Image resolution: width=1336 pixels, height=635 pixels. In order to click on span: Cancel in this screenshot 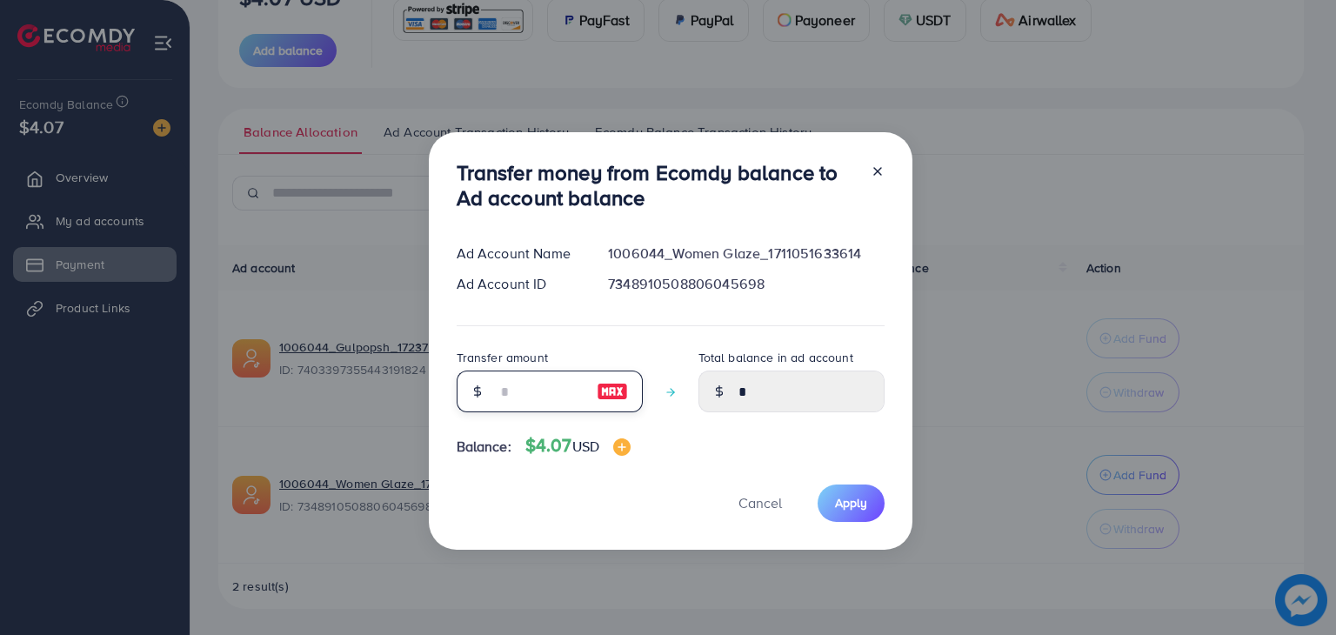, I will do `click(760, 503)`.